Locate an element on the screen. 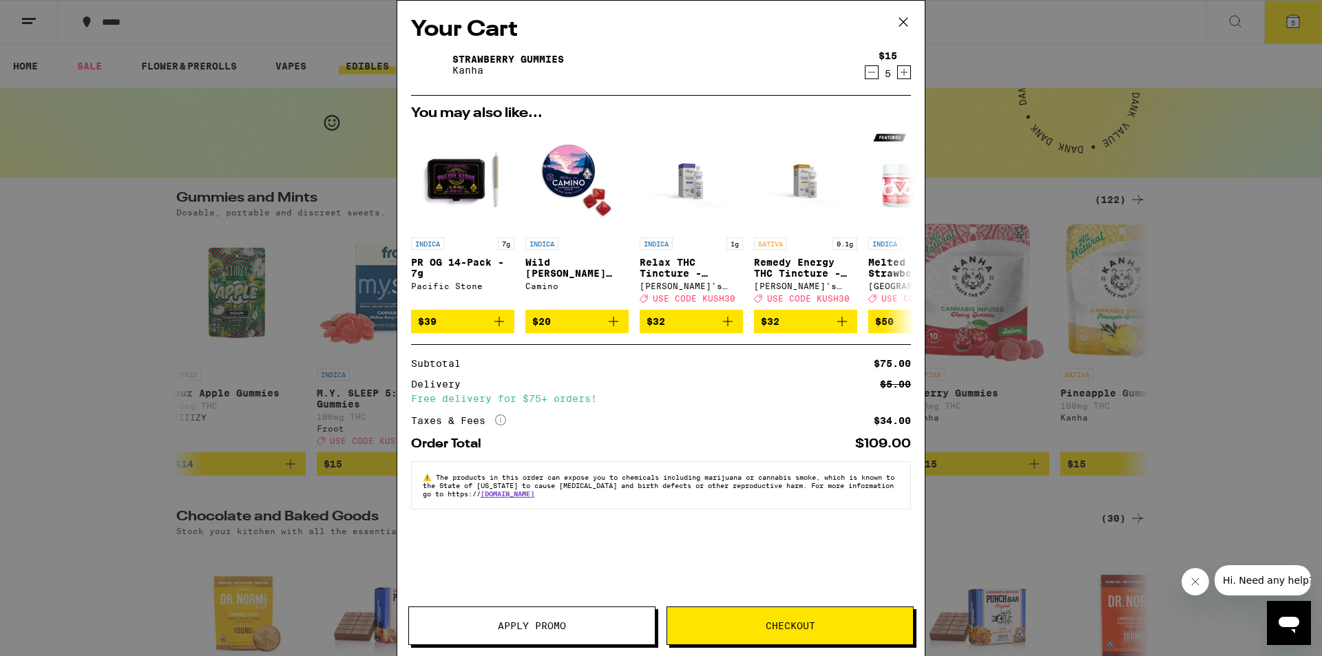 The height and width of the screenshot is (656, 1322). img: Ember Valley - Melted Strawberries - 3.5g is located at coordinates (920, 179).